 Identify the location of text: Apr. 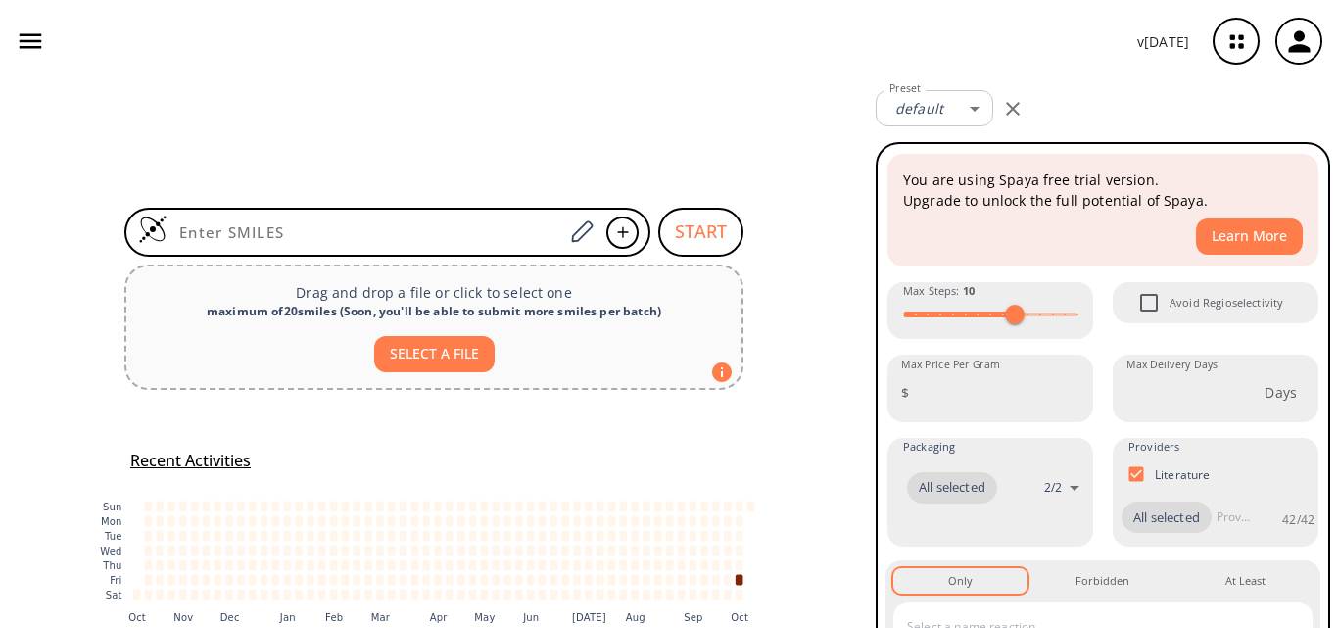
(439, 616).